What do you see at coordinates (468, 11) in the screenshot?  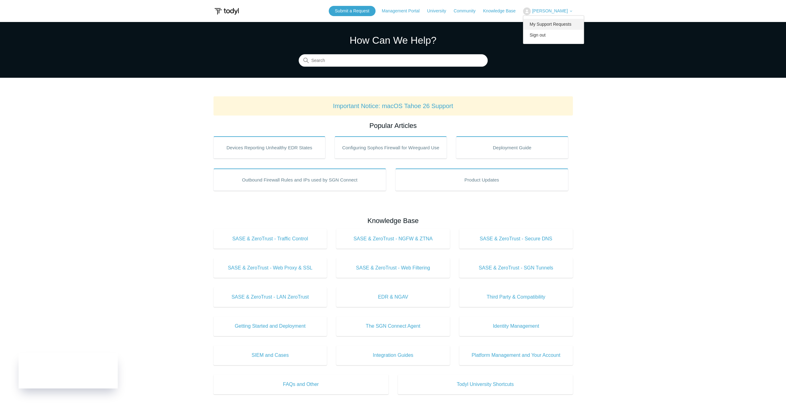 I see `a: Community` at bounding box center [468, 11].